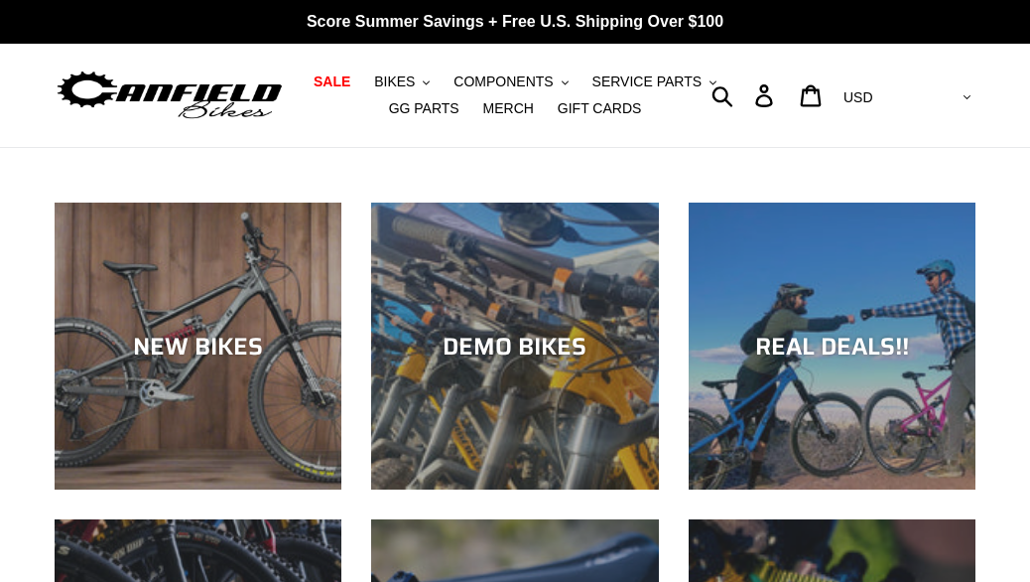 The height and width of the screenshot is (582, 1030). Describe the element at coordinates (514, 345) in the screenshot. I see `a: DEMO BIKES` at that location.